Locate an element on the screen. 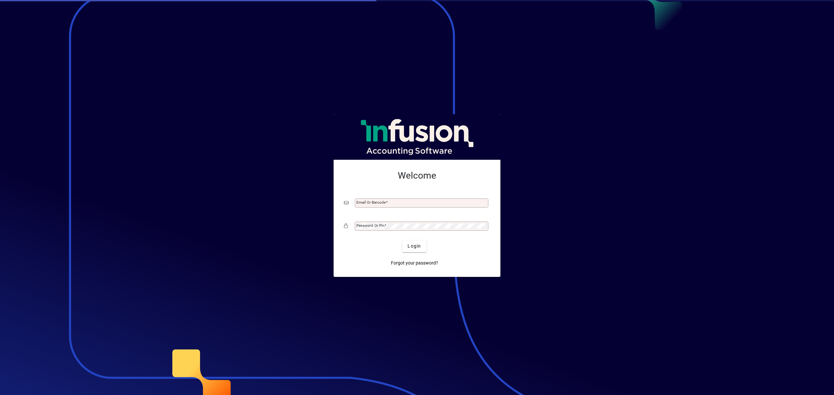 This screenshot has height=395, width=834. button: Login is located at coordinates (414, 246).